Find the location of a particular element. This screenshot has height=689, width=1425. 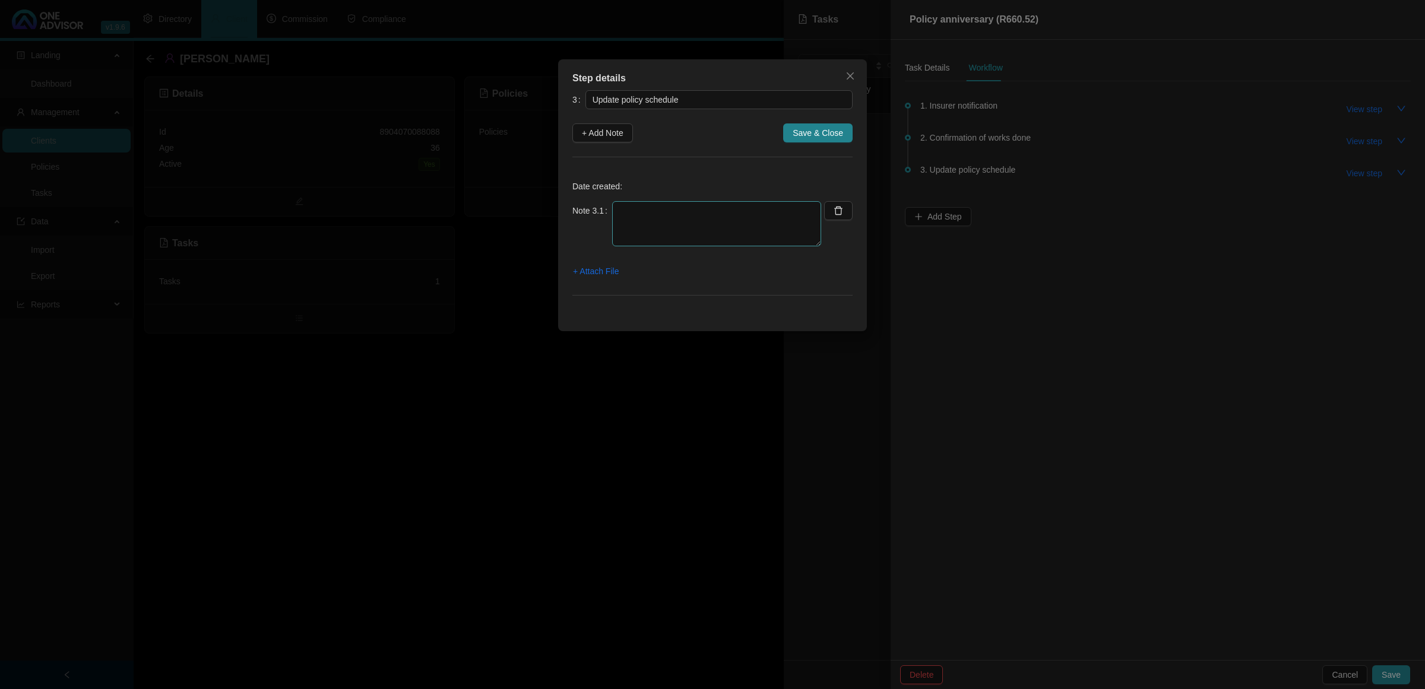

button: Close is located at coordinates (850, 76).